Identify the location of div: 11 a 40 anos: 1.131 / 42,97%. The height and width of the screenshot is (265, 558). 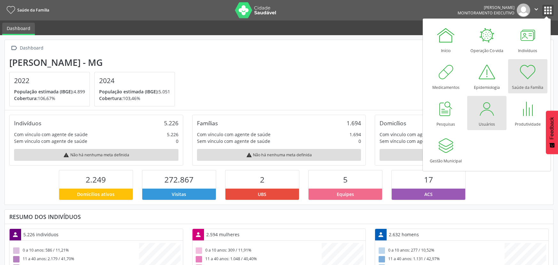
(441, 259).